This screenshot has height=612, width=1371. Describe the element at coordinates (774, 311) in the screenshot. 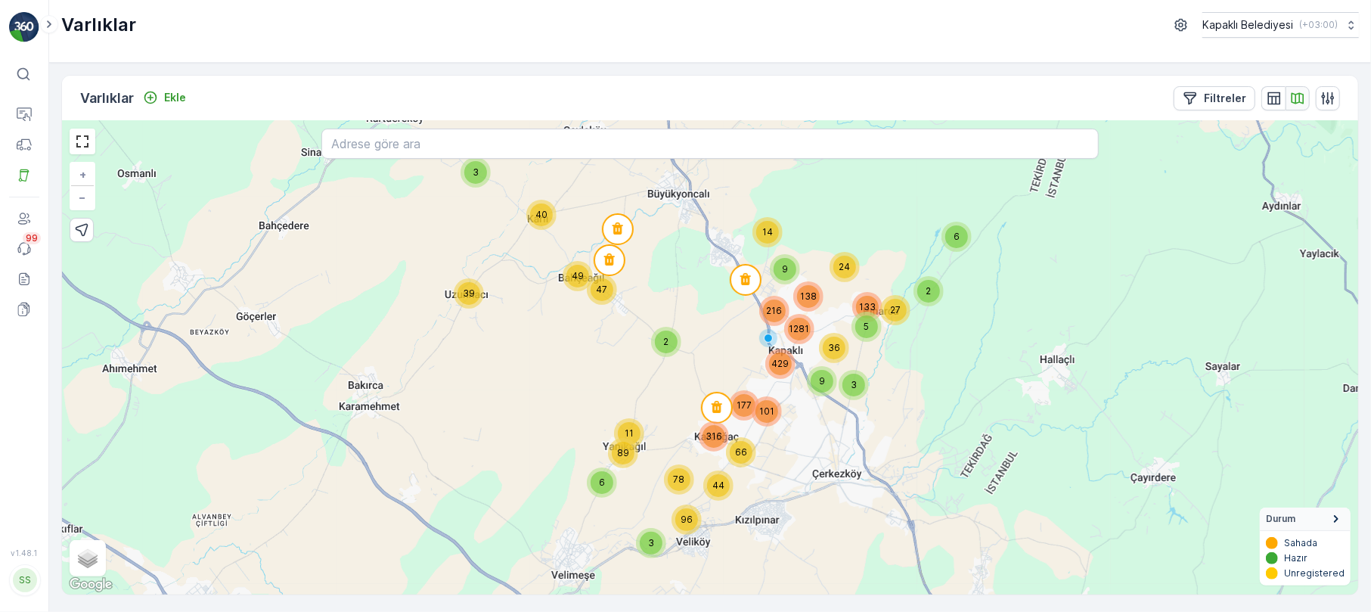

I see `div: 216` at that location.